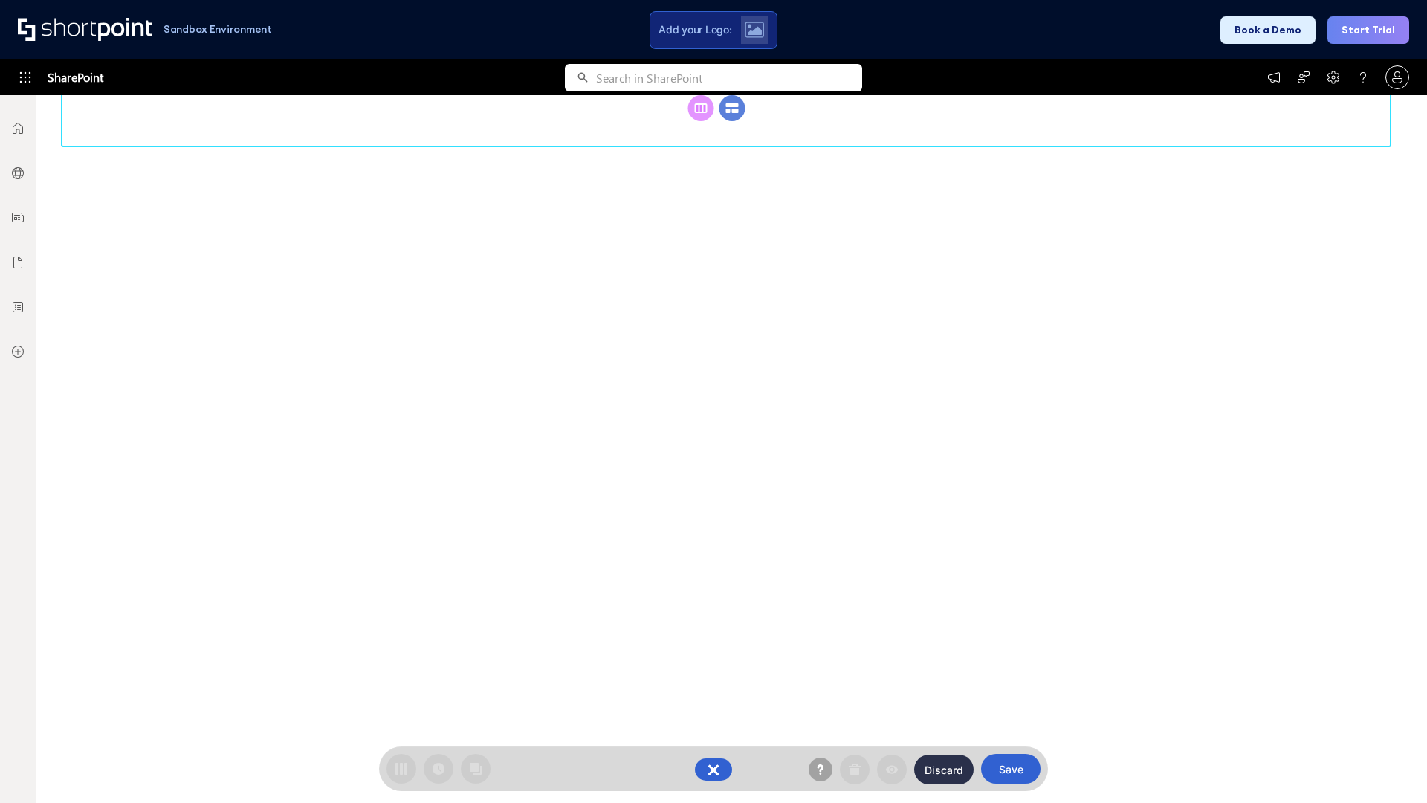 Image resolution: width=1427 pixels, height=803 pixels. What do you see at coordinates (1011, 768) in the screenshot?
I see `button: Save` at bounding box center [1011, 768].